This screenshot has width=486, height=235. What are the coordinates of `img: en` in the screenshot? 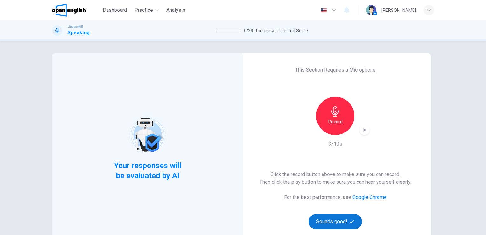 It's located at (323, 10).